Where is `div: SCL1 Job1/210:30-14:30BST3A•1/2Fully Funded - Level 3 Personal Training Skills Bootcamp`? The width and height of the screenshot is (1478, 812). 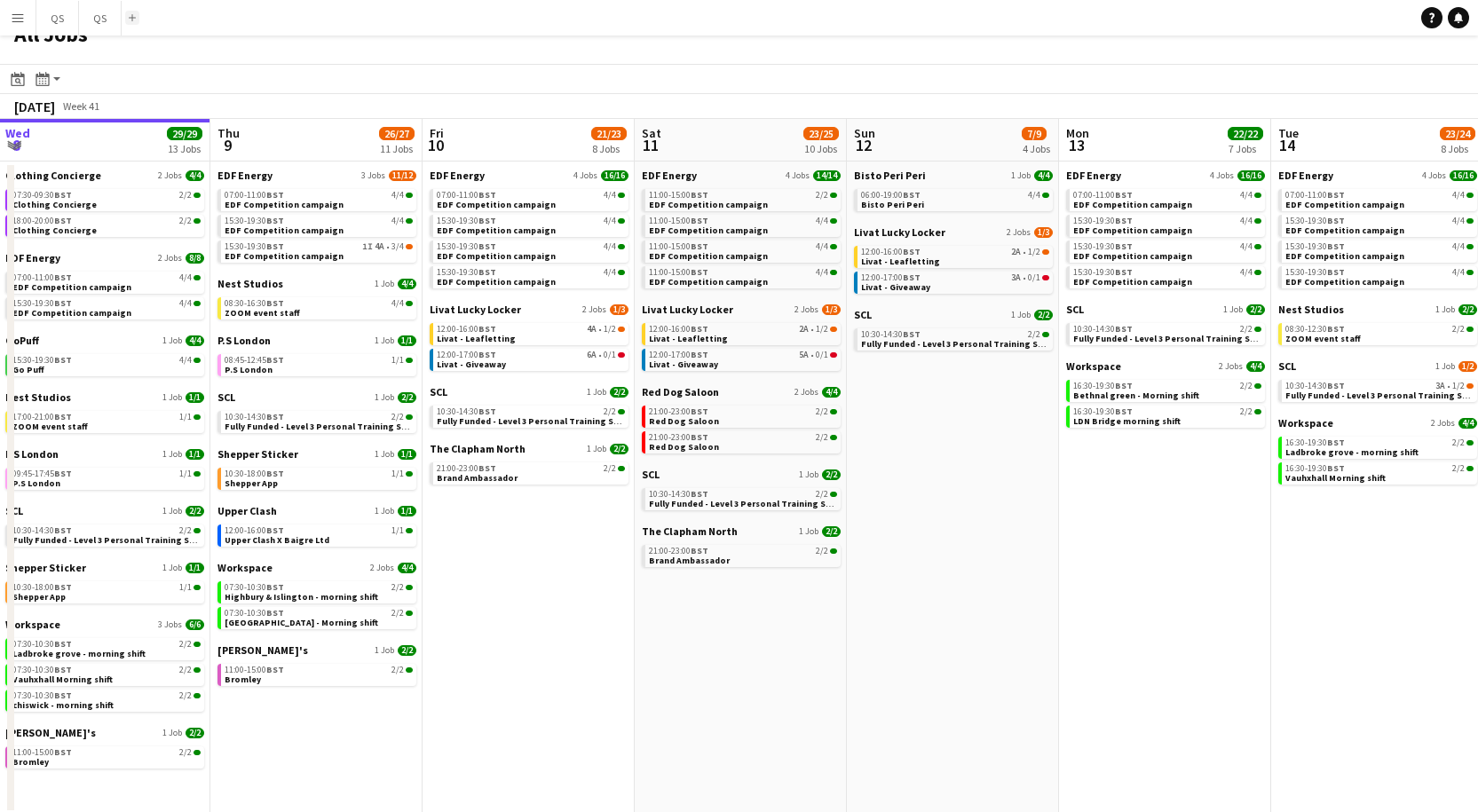 div: SCL1 Job1/210:30-14:30BST3A•1/2Fully Funded - Level 3 Personal Training Skills Bootcamp is located at coordinates (1377, 388).